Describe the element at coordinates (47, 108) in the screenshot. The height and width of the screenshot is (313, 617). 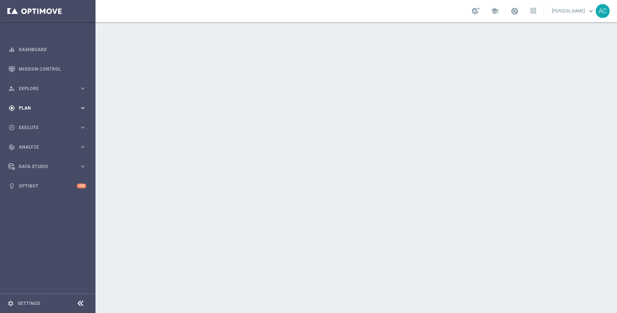
I see `button: gps_fixed Plan keyboard_arrow_right` at that location.